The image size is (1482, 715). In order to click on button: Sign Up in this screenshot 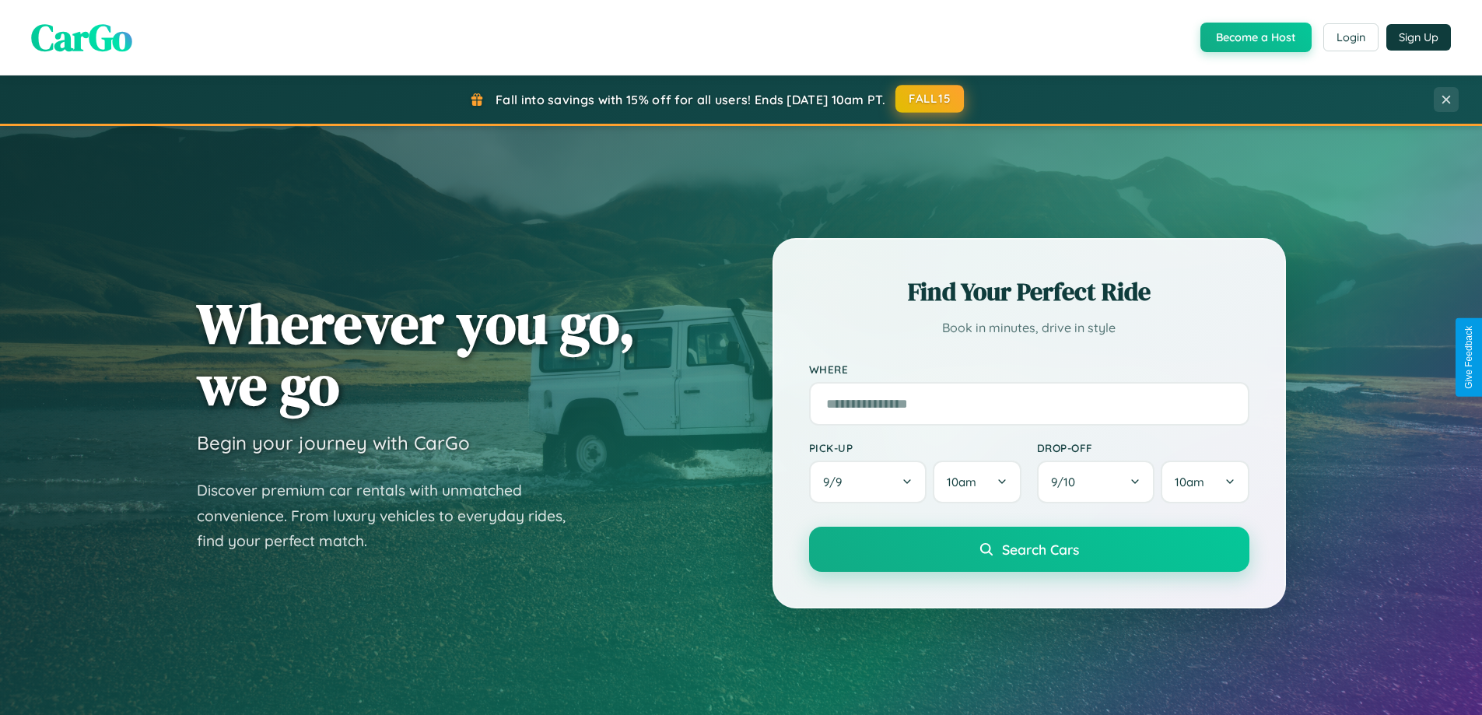, I will do `click(1418, 37)`.